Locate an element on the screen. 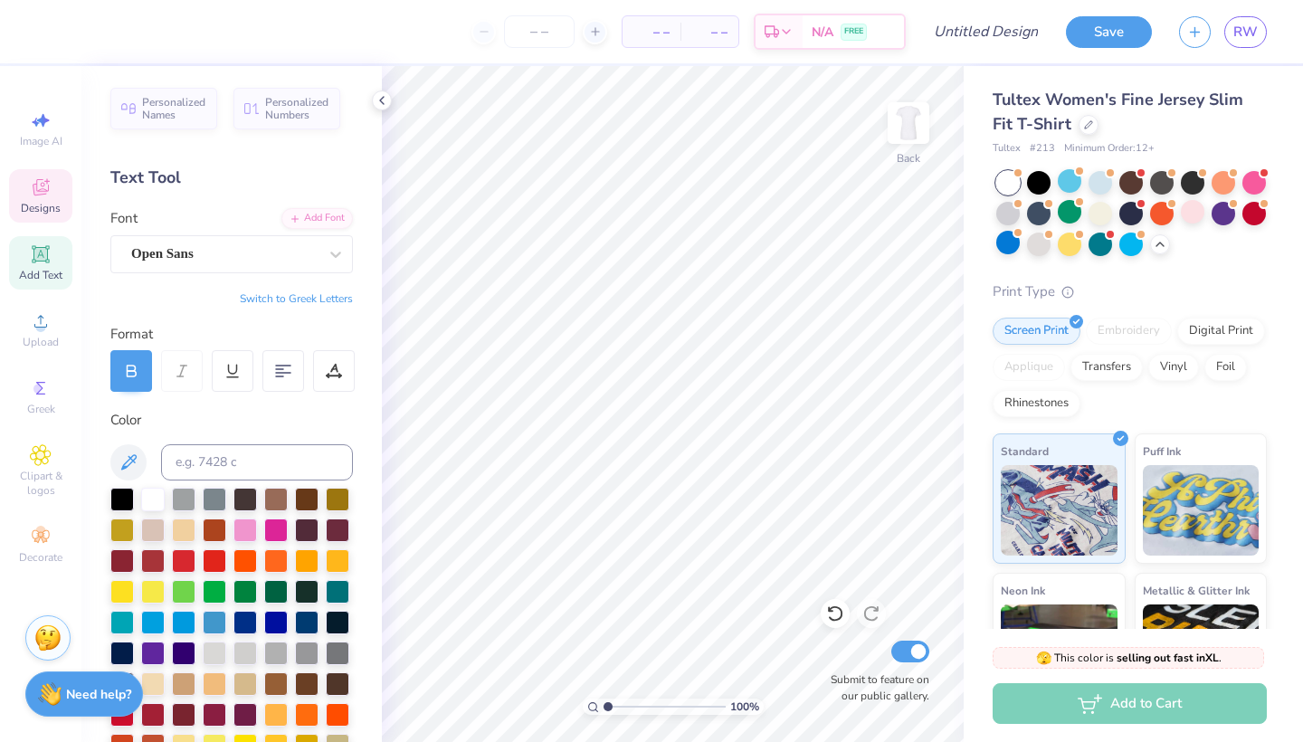  span: This color is . is located at coordinates (1129, 658).